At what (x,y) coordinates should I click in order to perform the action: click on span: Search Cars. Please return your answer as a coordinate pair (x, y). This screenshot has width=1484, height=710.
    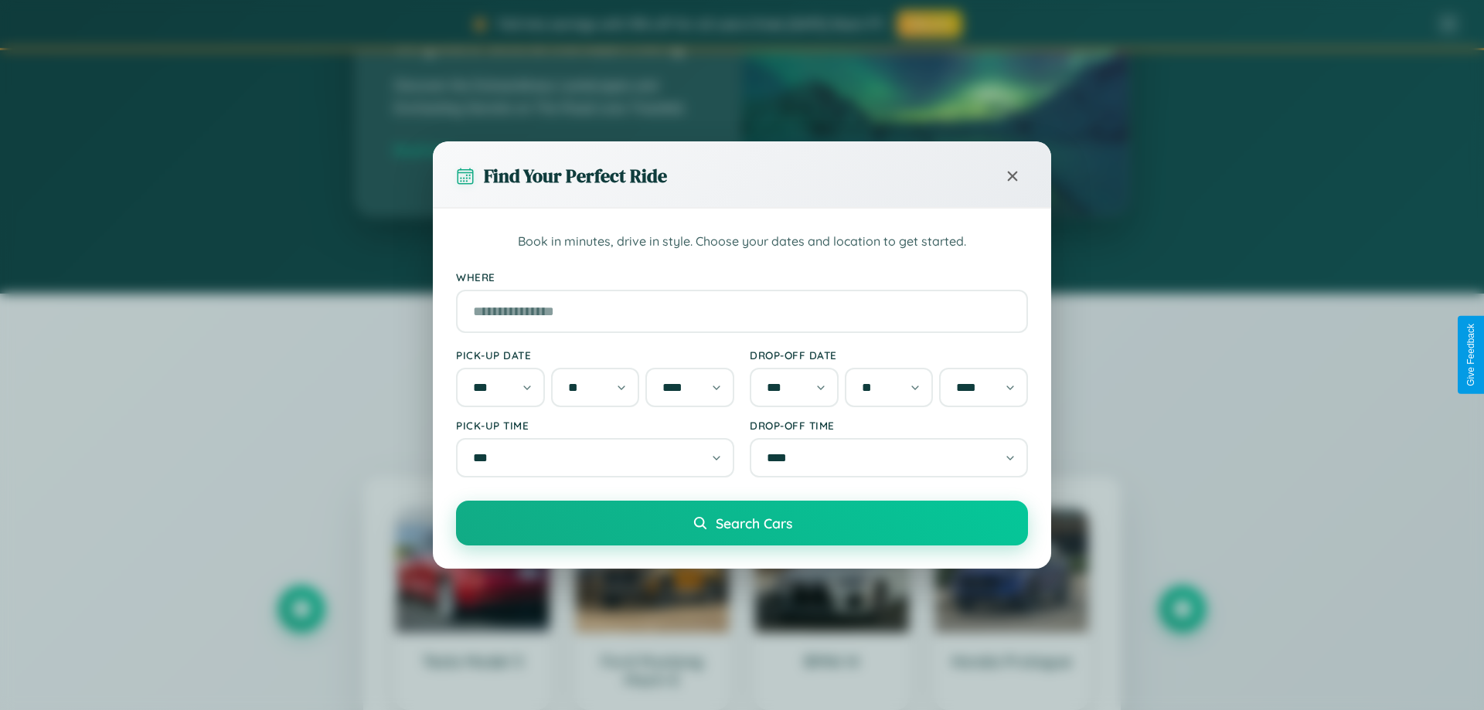
    Looking at the image, I should click on (754, 523).